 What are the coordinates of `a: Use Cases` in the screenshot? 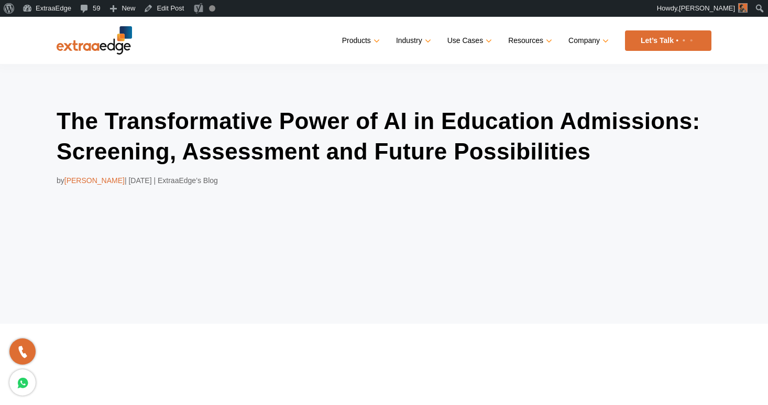 It's located at (469, 40).